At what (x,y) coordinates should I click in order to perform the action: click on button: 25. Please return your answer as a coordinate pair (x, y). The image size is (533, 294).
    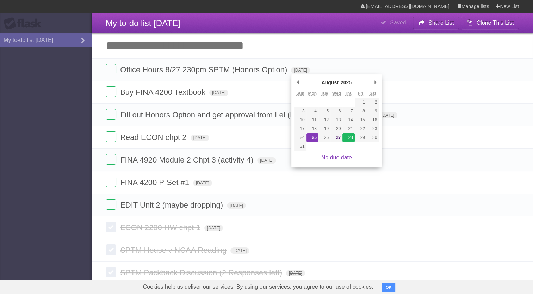
    Looking at the image, I should click on (313, 137).